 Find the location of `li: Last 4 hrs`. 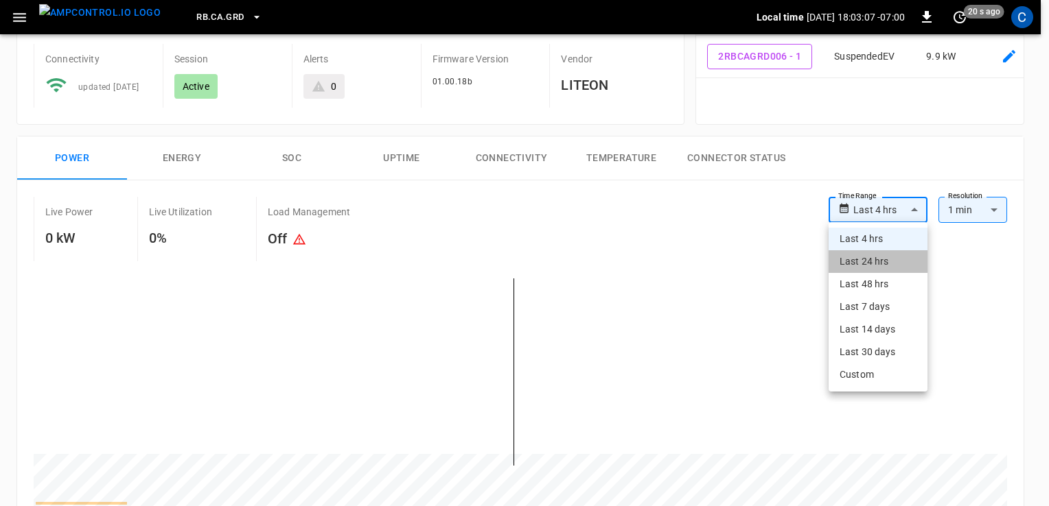

li: Last 4 hrs is located at coordinates (878, 239).